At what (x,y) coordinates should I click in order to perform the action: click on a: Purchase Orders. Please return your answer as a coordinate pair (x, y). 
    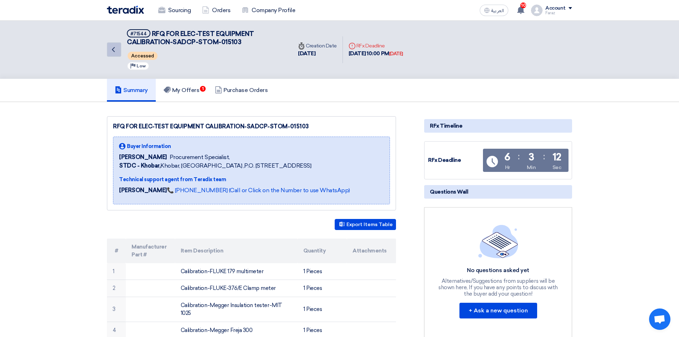
    Looking at the image, I should click on (241, 90).